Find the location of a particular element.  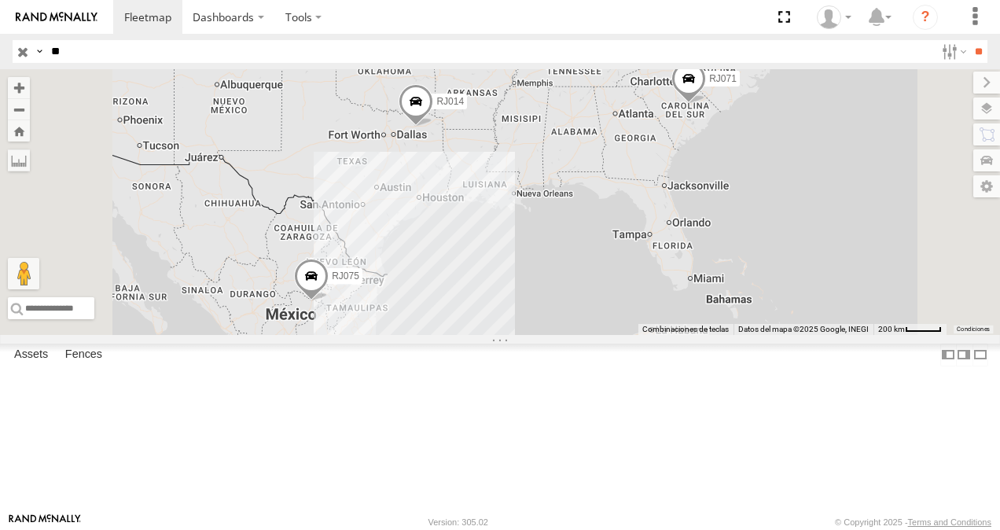

a: Terms and Conditions is located at coordinates (949, 522).